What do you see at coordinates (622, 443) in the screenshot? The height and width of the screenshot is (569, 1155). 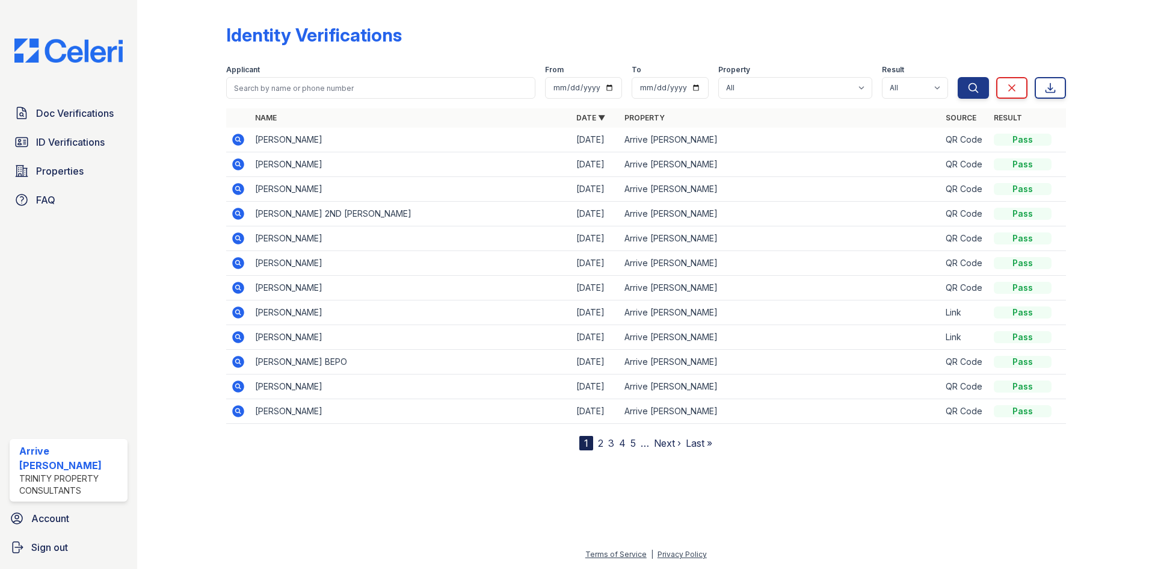 I see `a: 4` at bounding box center [622, 443].